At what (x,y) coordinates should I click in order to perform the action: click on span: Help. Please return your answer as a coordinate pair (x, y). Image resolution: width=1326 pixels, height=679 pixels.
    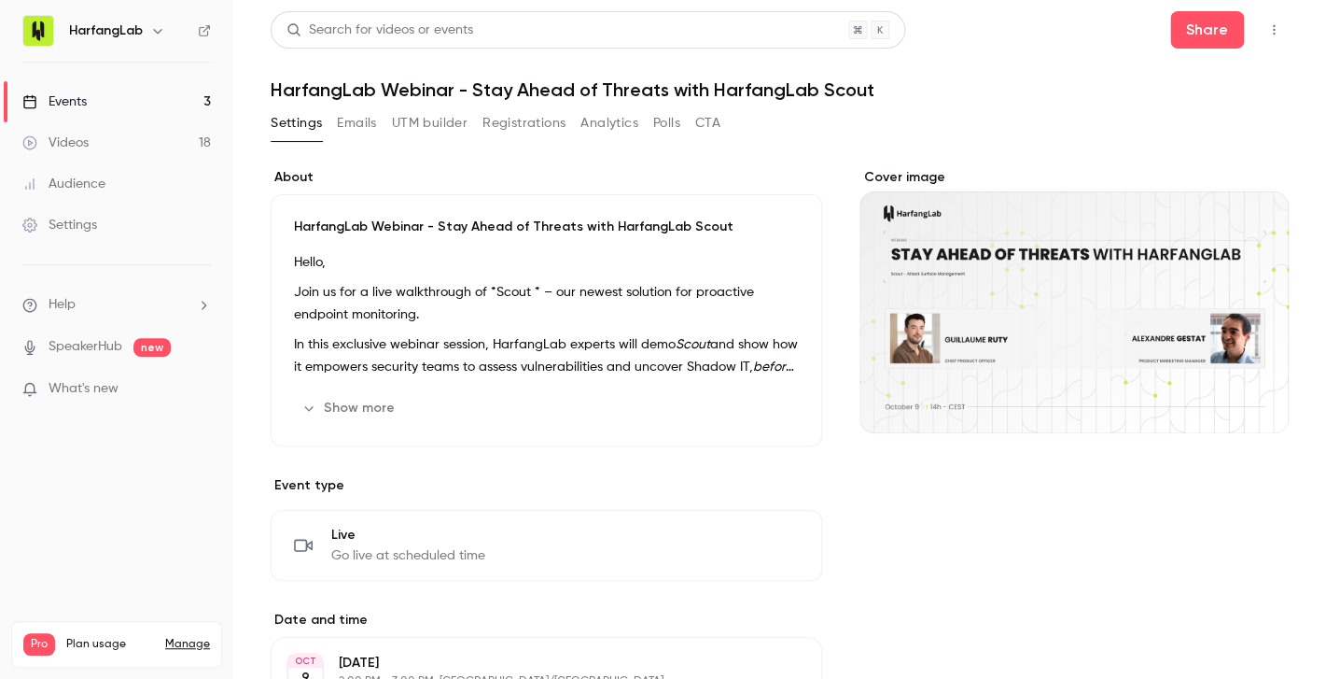
    Looking at the image, I should click on (62, 304).